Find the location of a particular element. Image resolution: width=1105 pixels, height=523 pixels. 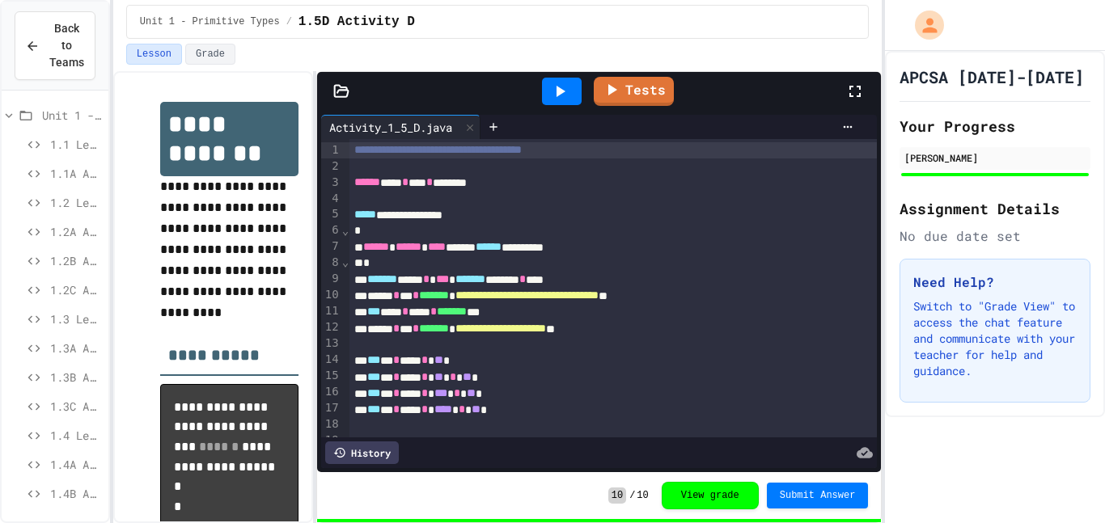

h2: Your Progress is located at coordinates (995, 126).